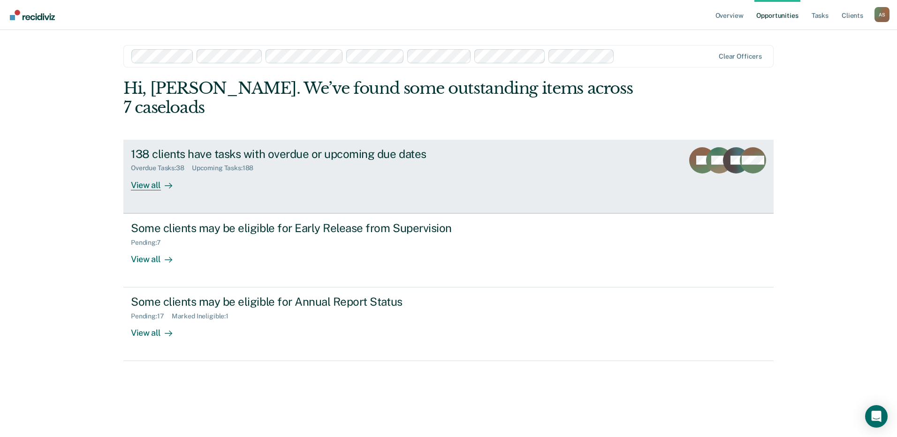  I want to click on div: 138 clients have tasks with overdue or upcoming due dates, so click(295, 154).